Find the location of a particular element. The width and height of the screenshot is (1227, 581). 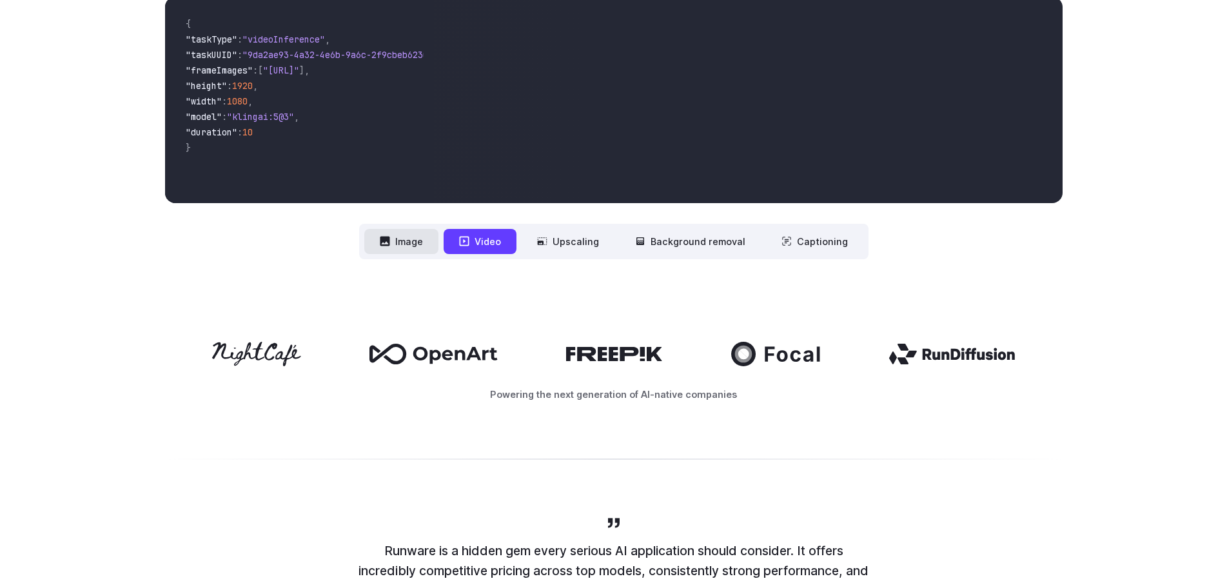

span: 10 is located at coordinates (248, 132).